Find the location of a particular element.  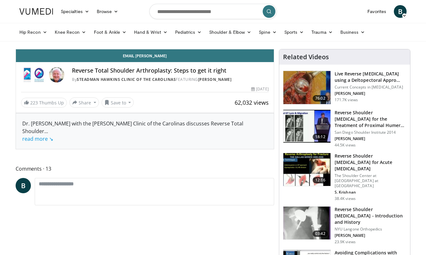

a: Steadman Hawkins Clinic of the Carolinas is located at coordinates (126, 79).